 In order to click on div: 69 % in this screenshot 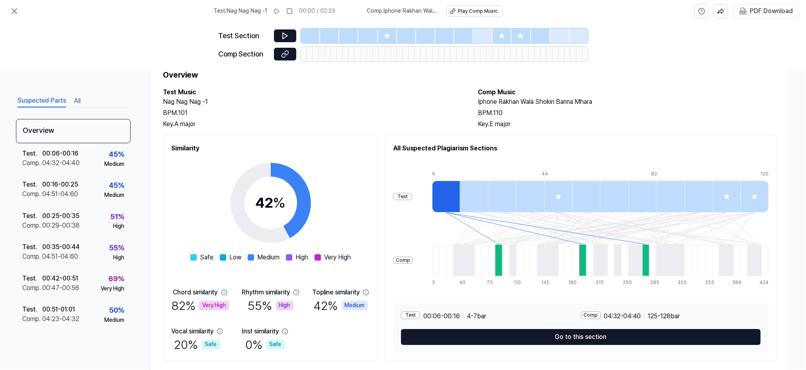, I will do `click(116, 279)`.